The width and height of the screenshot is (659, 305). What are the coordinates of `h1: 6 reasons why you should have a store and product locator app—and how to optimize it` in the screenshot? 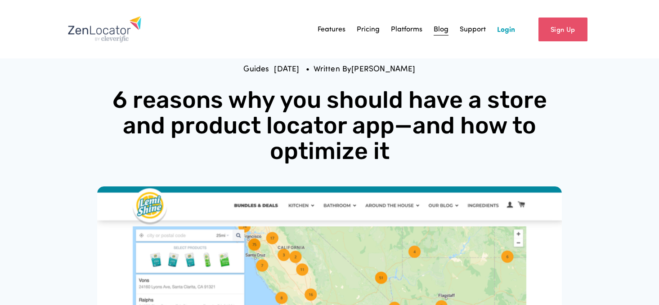 It's located at (329, 126).